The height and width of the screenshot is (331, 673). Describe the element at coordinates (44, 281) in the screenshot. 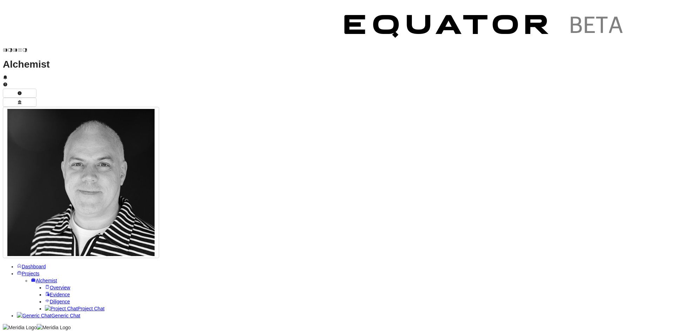

I see `a: Alchemist` at that location.